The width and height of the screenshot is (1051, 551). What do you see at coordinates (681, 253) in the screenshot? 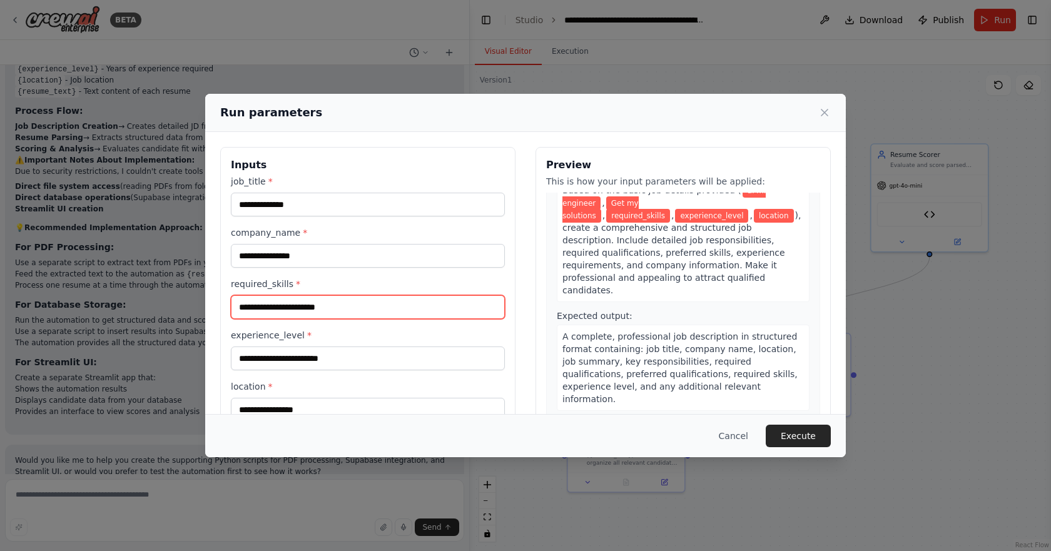
I see `span: ), create a comprehensive and structured job description. Include detailed job responsibilities, ...` at bounding box center [681, 253].